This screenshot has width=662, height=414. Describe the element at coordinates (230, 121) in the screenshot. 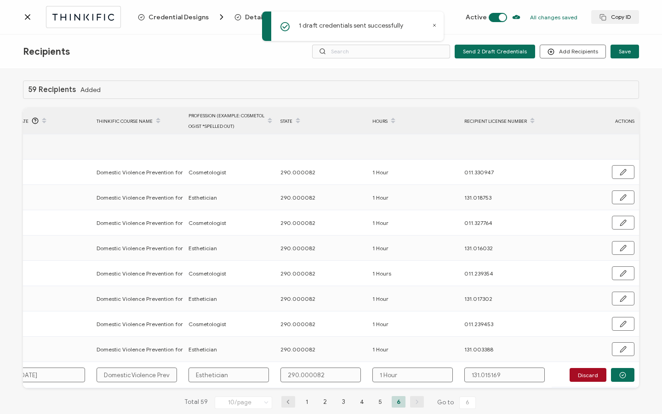

I see `div: Profession (Example: cosmetologist *spelled out)` at that location.